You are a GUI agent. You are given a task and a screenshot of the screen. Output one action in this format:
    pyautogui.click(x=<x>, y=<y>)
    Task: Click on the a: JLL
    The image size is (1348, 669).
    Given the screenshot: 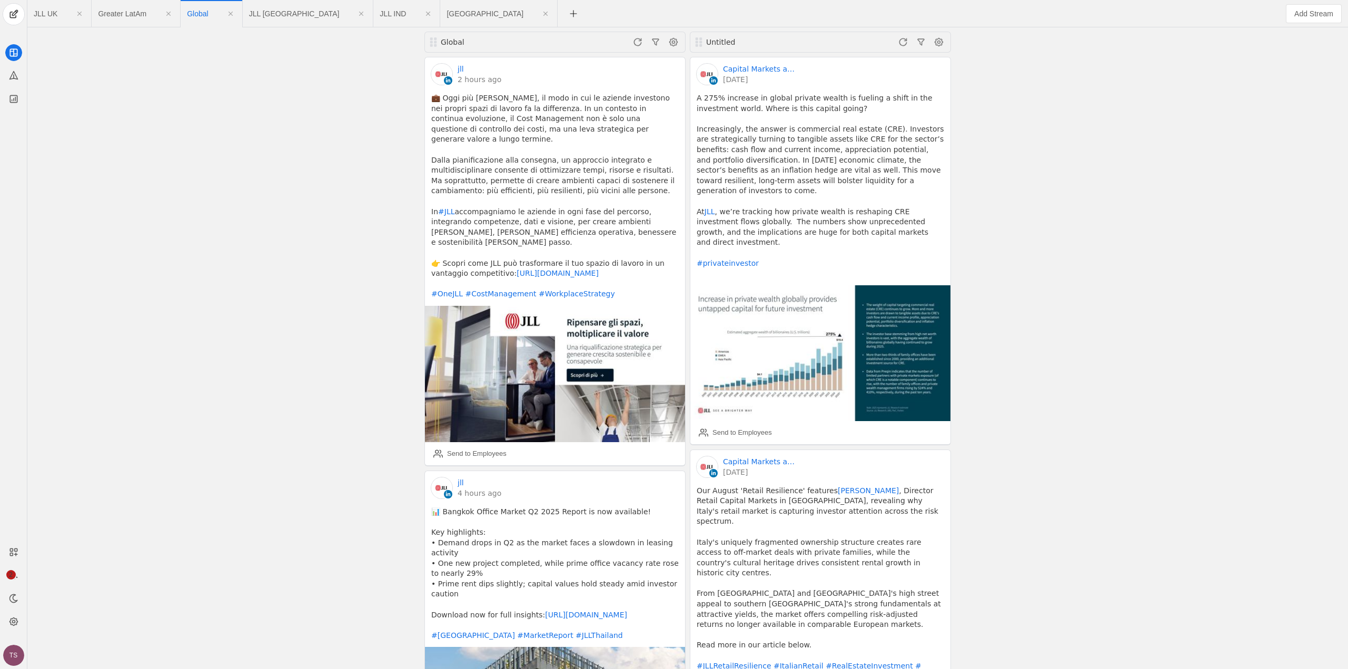 What is the action you would take?
    pyautogui.click(x=710, y=212)
    